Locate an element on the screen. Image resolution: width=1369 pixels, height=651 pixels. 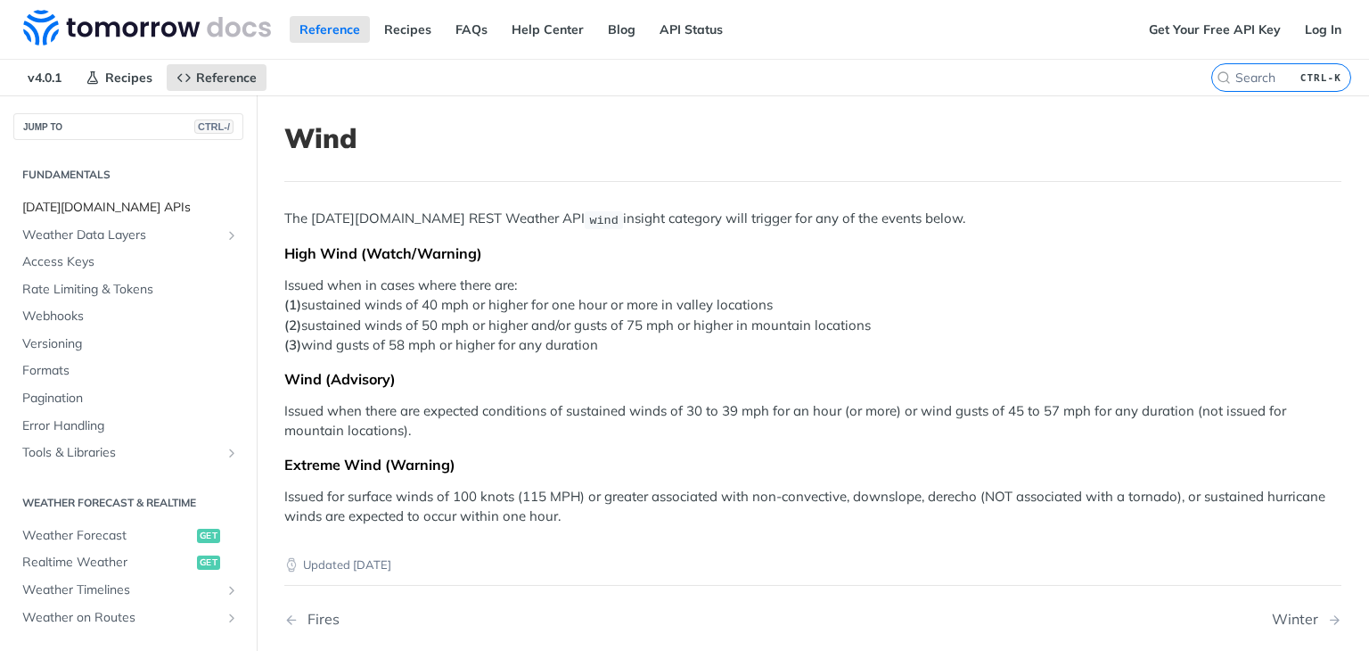
div: Fires is located at coordinates (319, 619).